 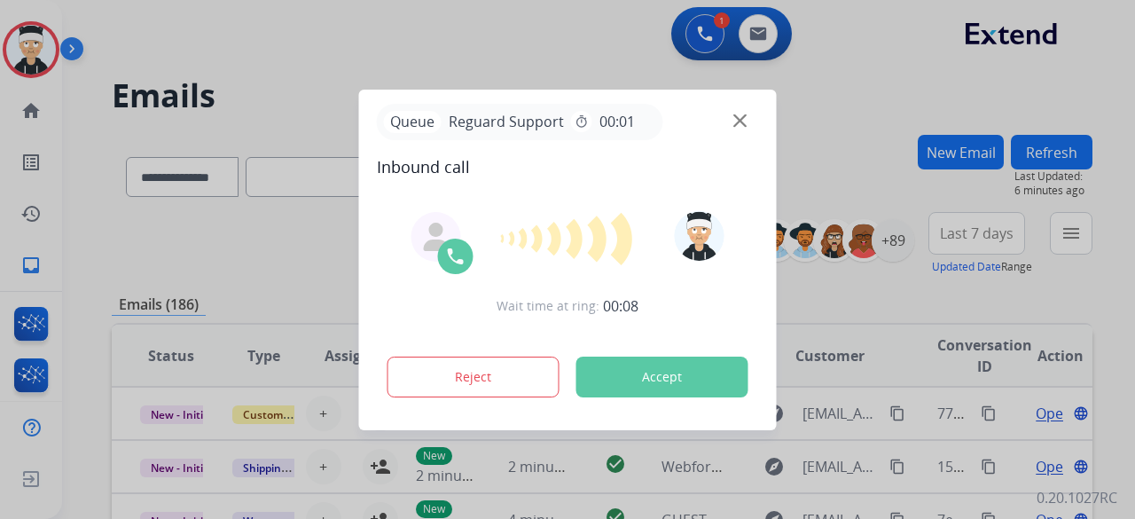 What do you see at coordinates (436, 237) in the screenshot?
I see `img: agent-avatar` at bounding box center [436, 237].